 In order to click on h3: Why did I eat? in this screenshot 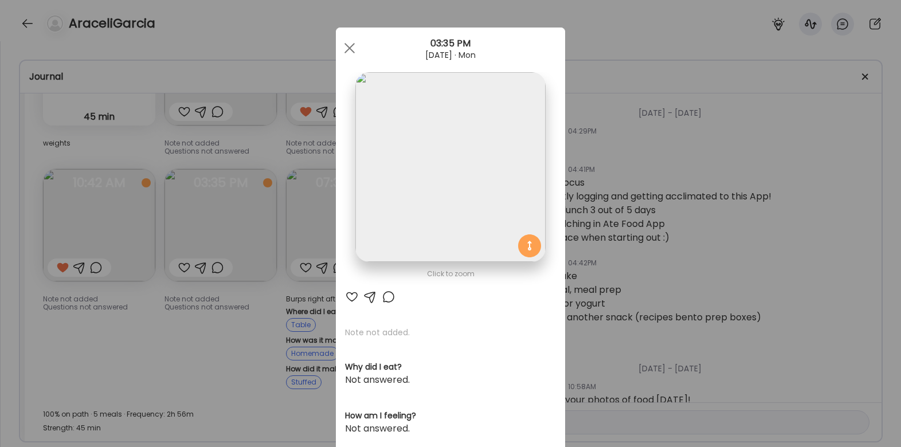, I will do `click(451, 367)`.